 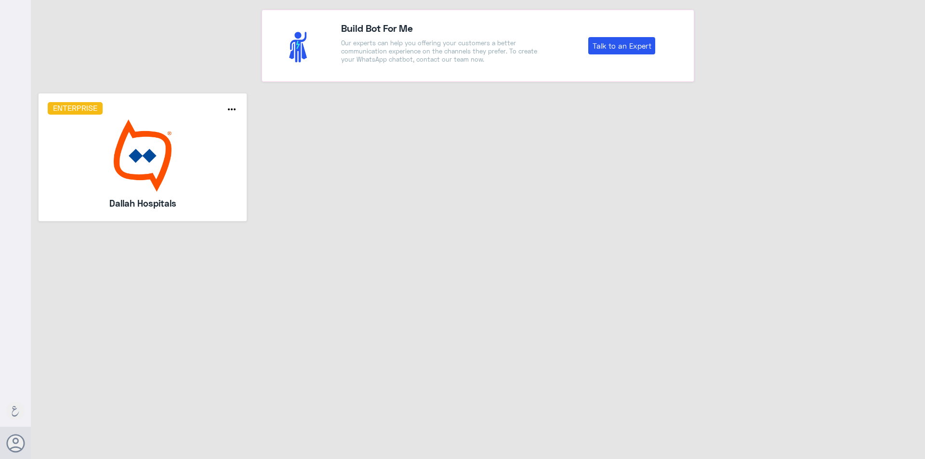 What do you see at coordinates (75, 108) in the screenshot?
I see `h6: Enterprise` at bounding box center [75, 108].